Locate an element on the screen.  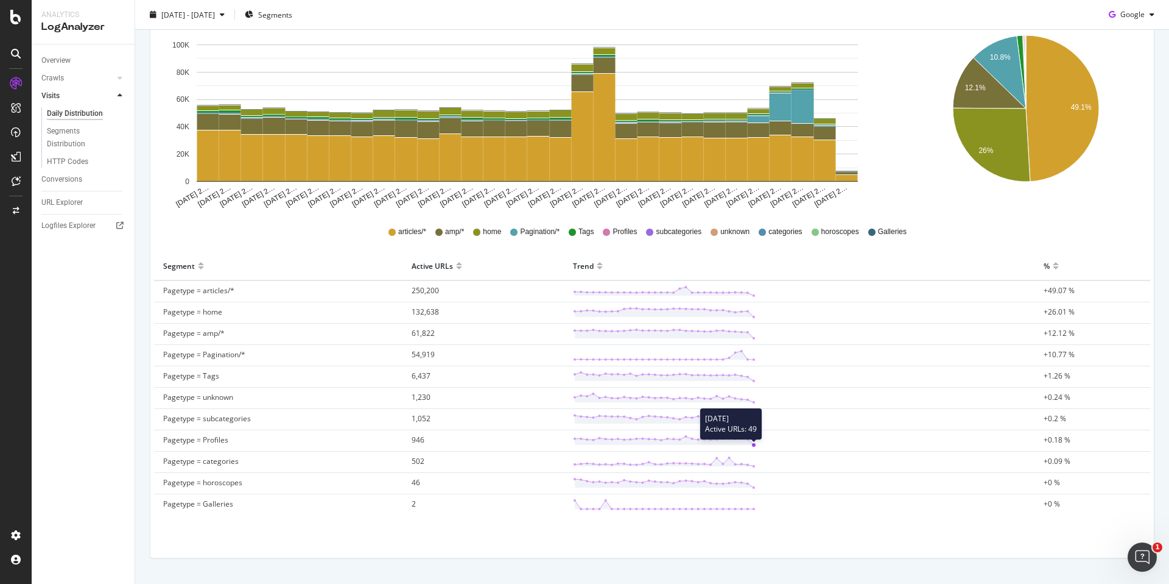
span: 250,200 is located at coordinates (425, 290).